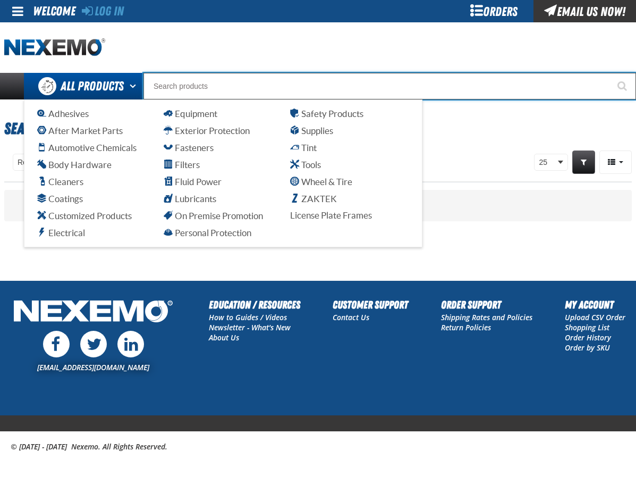 This screenshot has height=484, width=636. Describe the element at coordinates (182, 164) in the screenshot. I see `span: Filters` at that location.